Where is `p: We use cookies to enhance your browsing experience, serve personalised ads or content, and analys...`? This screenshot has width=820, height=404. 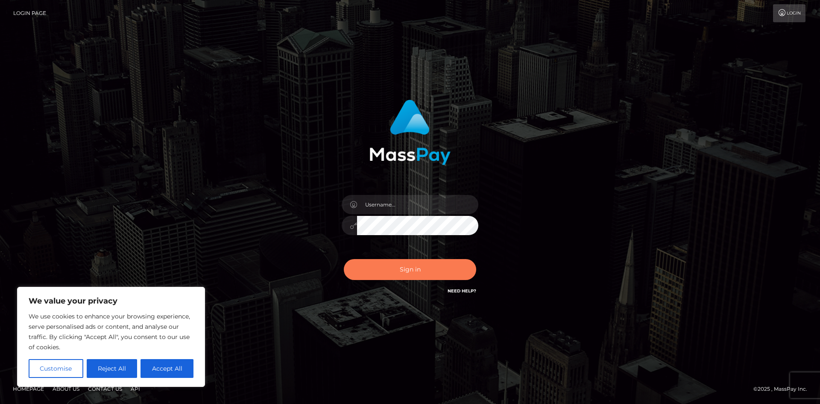 p: We use cookies to enhance your browsing experience, serve personalised ads or content, and analys... is located at coordinates (111, 331).